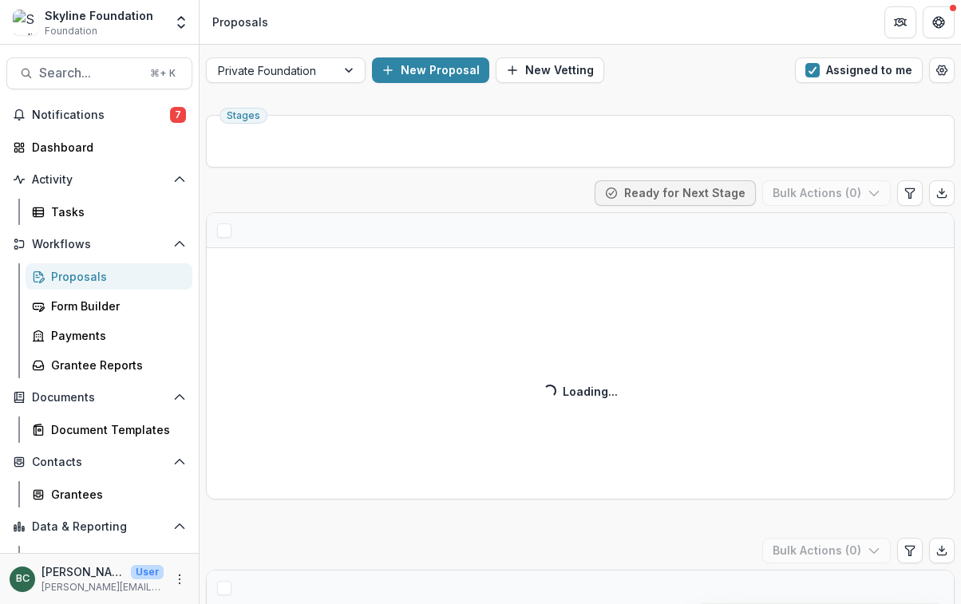 This screenshot has height=604, width=961. What do you see at coordinates (858, 70) in the screenshot?
I see `button: Assigned to me` at bounding box center [858, 70].